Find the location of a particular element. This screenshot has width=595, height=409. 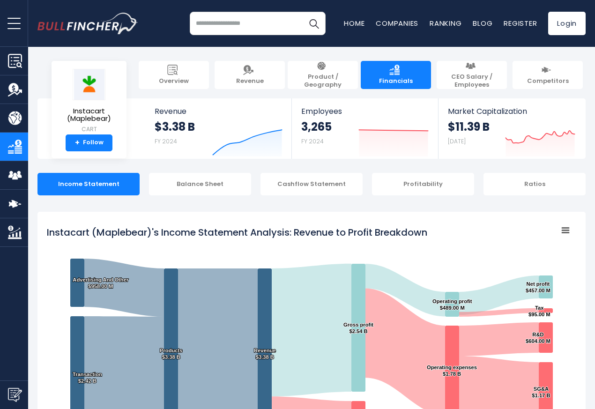

a: Financials is located at coordinates (396, 75).